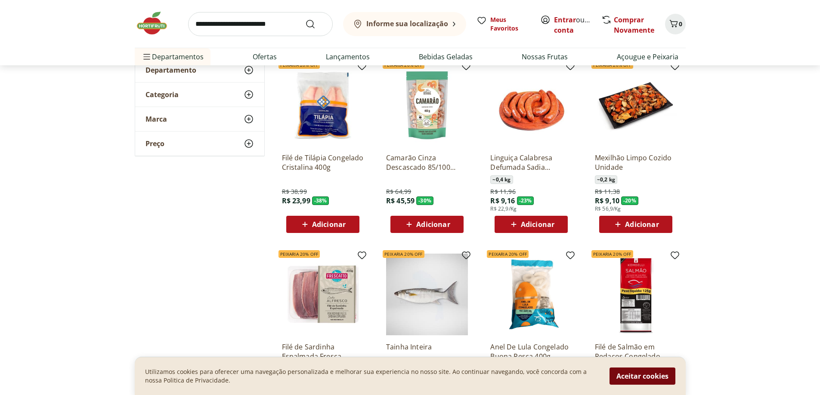 The height and width of the screenshot is (395, 820). What do you see at coordinates (635, 295) in the screenshot?
I see `img: Filé de Salmão em Pedaços Congelado Komdelli 125g` at bounding box center [635, 295].